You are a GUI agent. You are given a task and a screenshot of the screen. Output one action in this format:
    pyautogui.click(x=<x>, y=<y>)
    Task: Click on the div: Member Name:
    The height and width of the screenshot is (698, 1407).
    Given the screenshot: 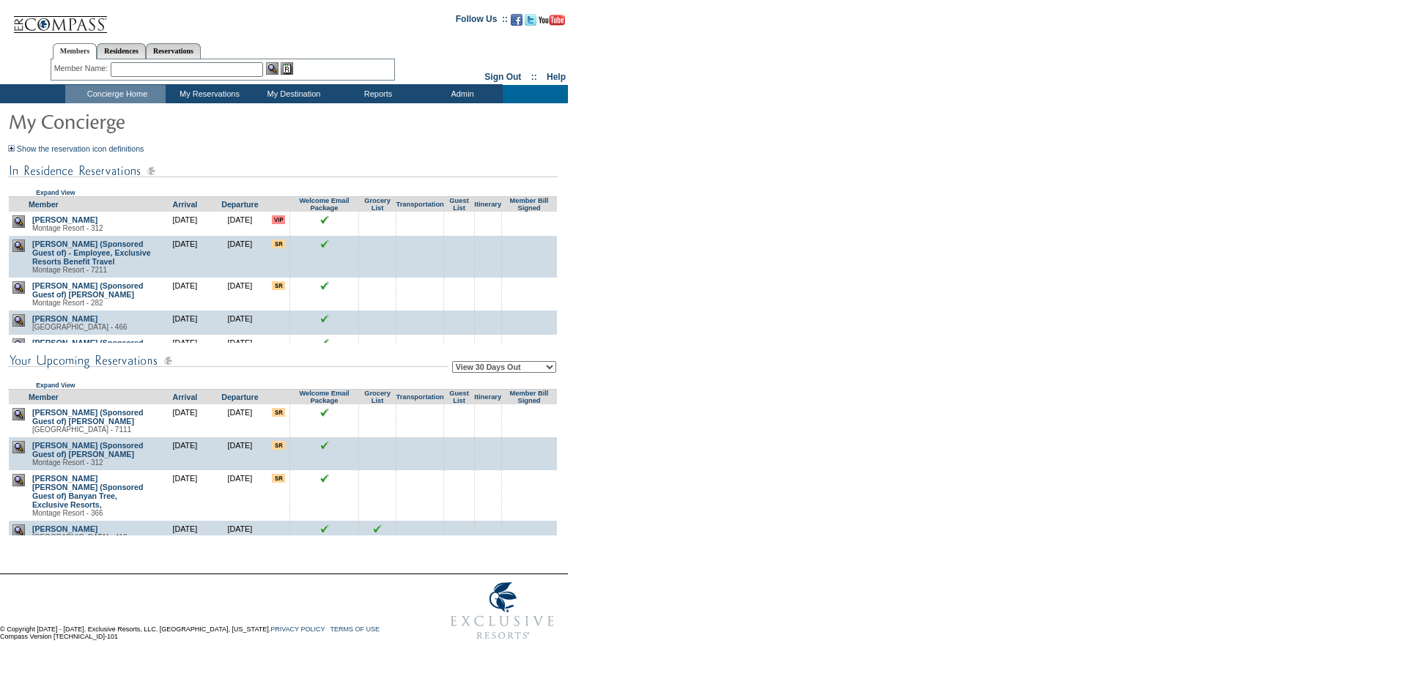 What is the action you would take?
    pyautogui.click(x=82, y=68)
    